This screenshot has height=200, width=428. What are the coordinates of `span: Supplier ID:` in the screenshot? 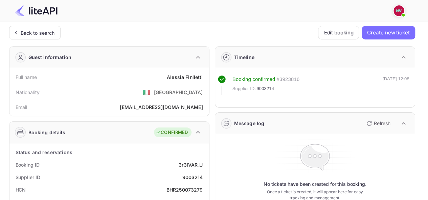 It's located at (244, 89).